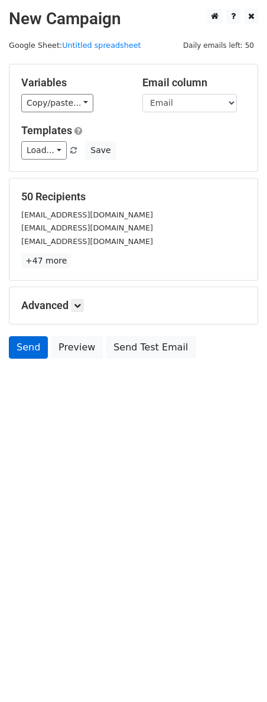 The height and width of the screenshot is (702, 267). I want to click on a: Untitled spreadsheet, so click(101, 45).